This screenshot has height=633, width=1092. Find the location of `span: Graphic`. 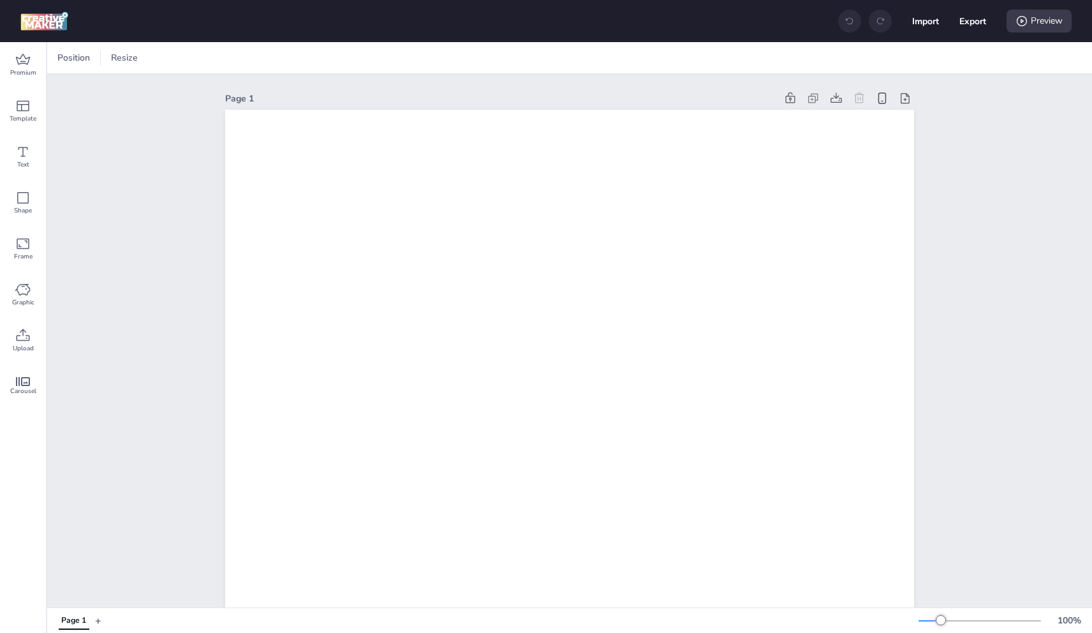

span: Graphic is located at coordinates (23, 302).